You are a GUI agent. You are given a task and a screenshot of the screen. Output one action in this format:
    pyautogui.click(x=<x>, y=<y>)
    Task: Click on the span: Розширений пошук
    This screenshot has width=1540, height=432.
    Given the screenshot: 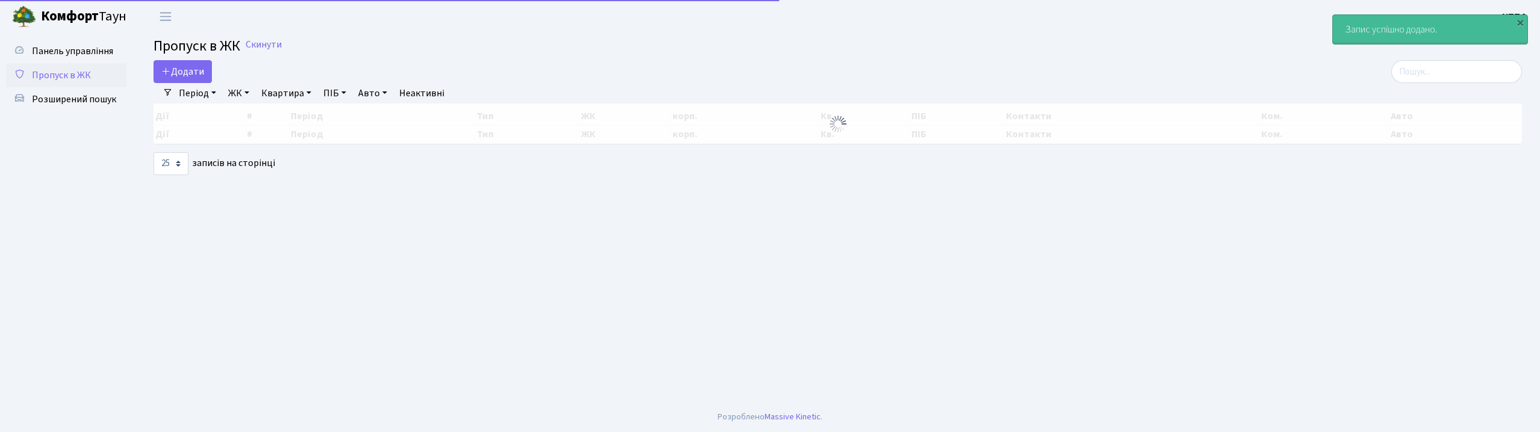 What is the action you would take?
    pyautogui.click(x=74, y=99)
    